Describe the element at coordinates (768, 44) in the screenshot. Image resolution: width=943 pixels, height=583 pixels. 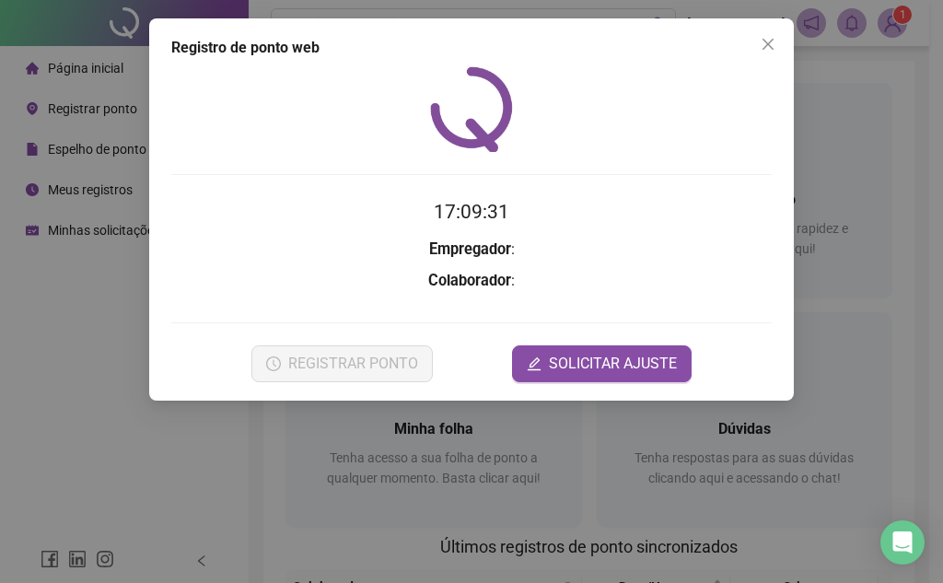
I see `span: close` at that location.